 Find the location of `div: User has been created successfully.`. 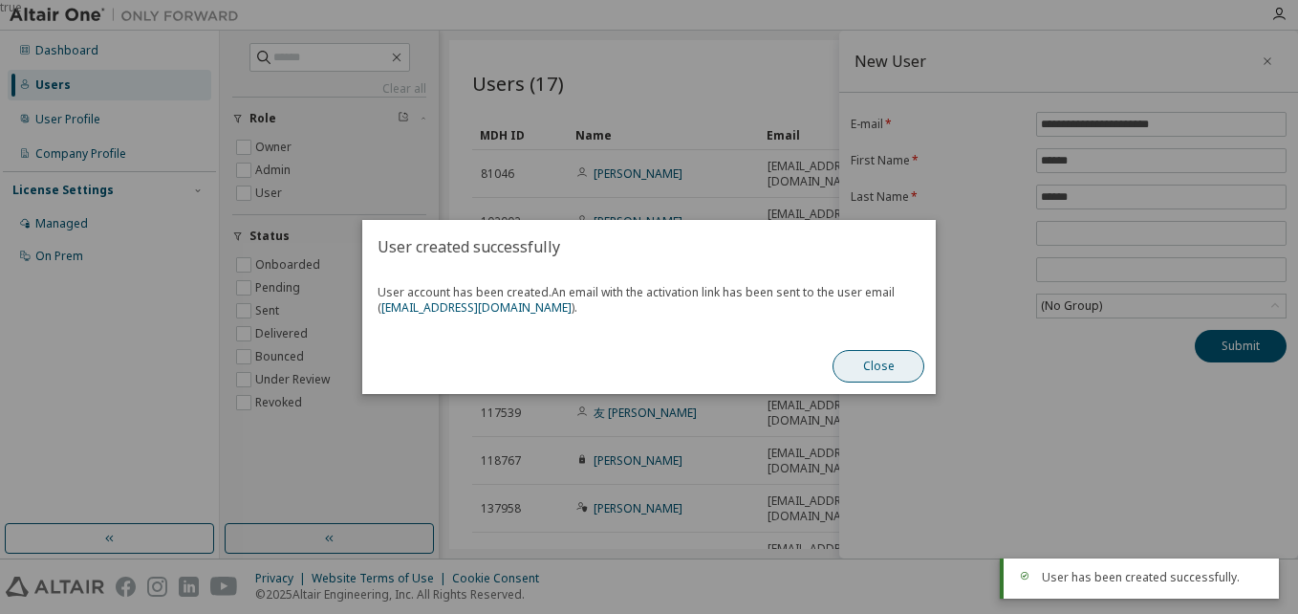

div: User has been created successfully. is located at coordinates (1153, 577).